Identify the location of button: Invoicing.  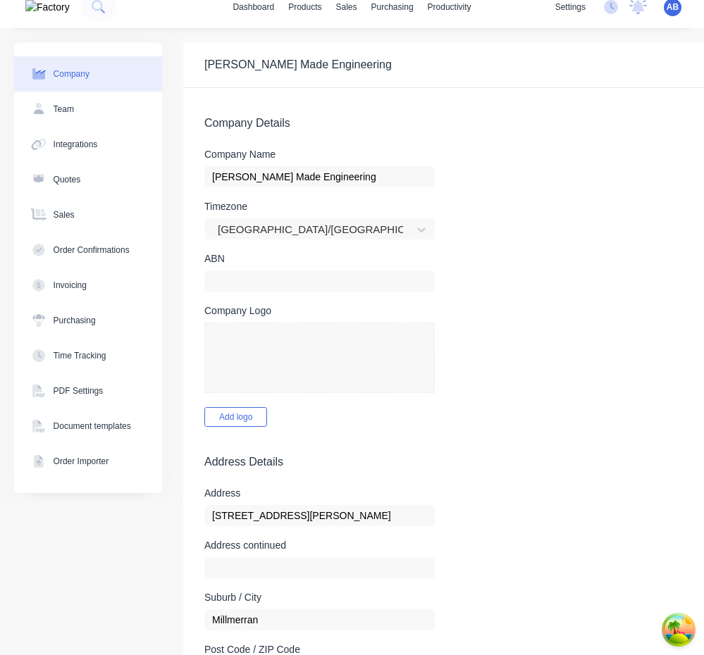
(88, 285).